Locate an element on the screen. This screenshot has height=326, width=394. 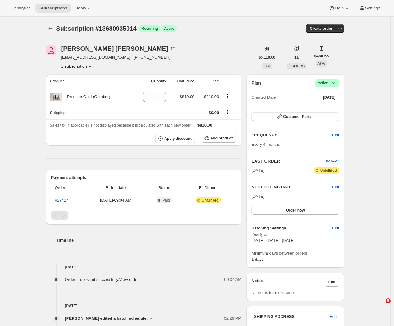
th: Shipping is located at coordinates (89, 113).